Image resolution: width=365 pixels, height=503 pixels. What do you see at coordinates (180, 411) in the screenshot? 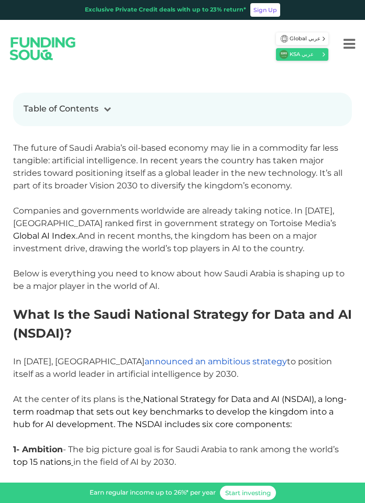
I see `span: e National Strategy for Data and AI (NSDAI), a long-term roadmap that sets out key benchmarks to ...` at bounding box center [180, 411].